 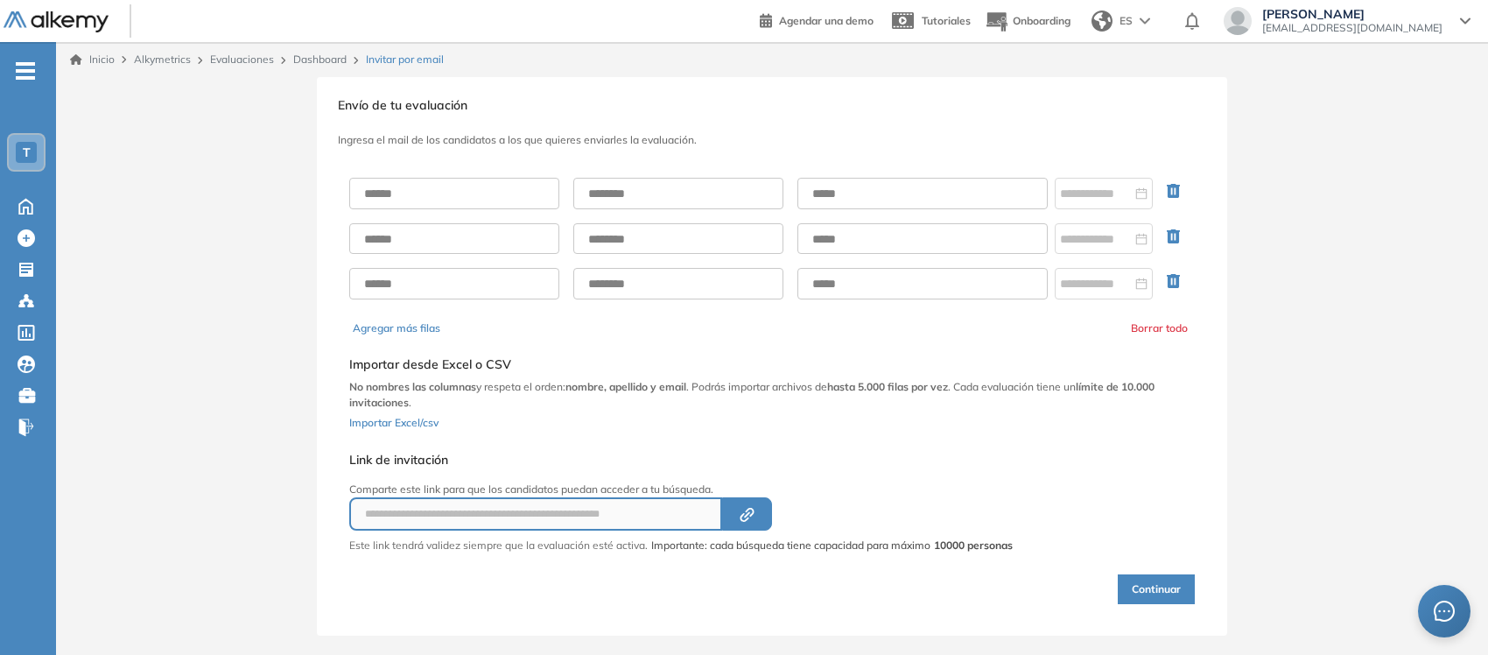 I want to click on span: Invitar por email, so click(x=404, y=60).